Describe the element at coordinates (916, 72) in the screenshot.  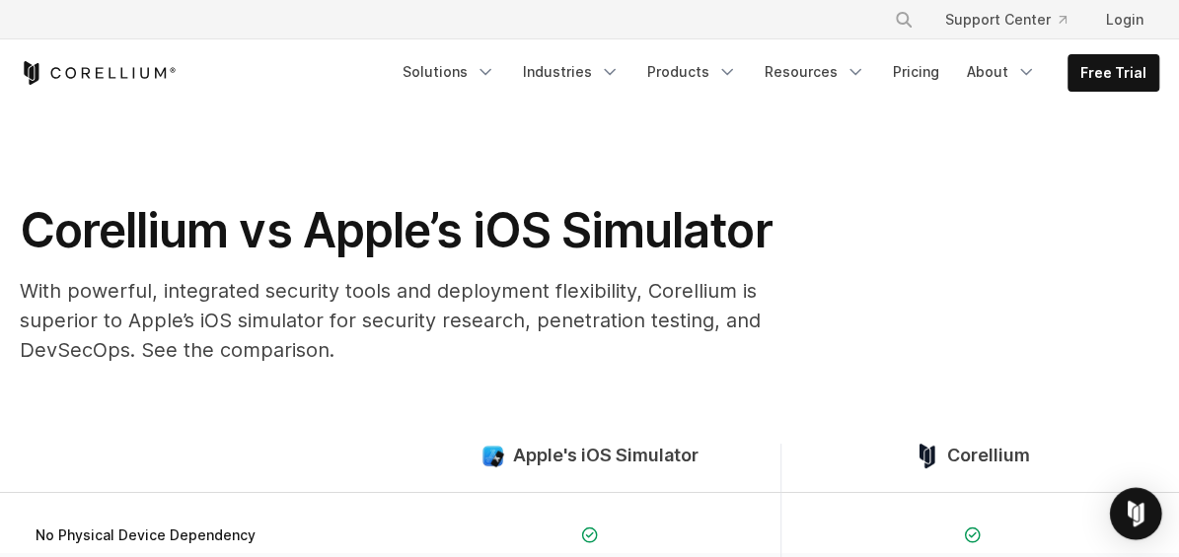
I see `a: Pricing` at that location.